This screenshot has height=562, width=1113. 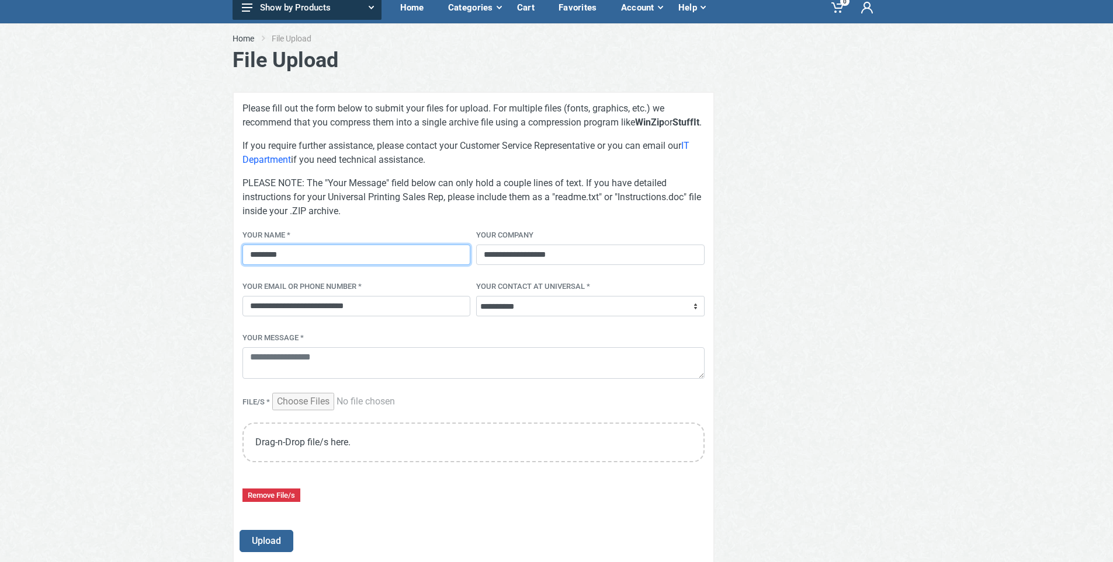 I want to click on label: File/s *, so click(x=256, y=403).